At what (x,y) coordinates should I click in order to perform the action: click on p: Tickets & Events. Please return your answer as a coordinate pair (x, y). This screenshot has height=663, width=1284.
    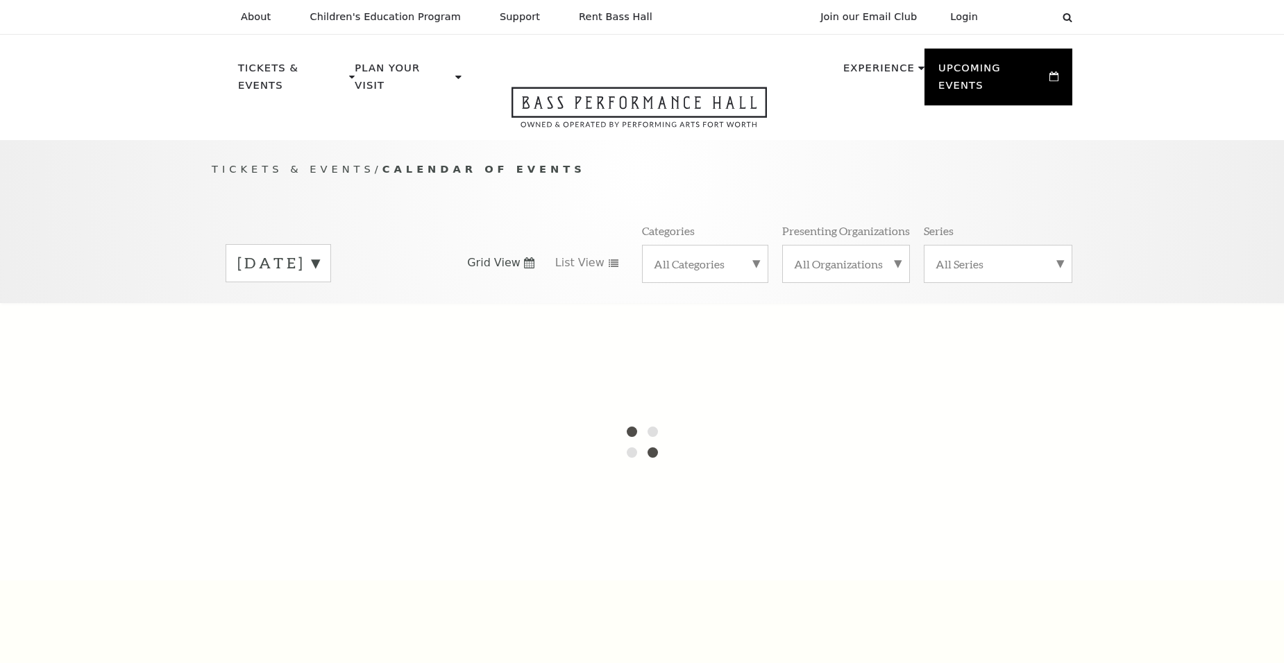
    Looking at the image, I should click on (291, 81).